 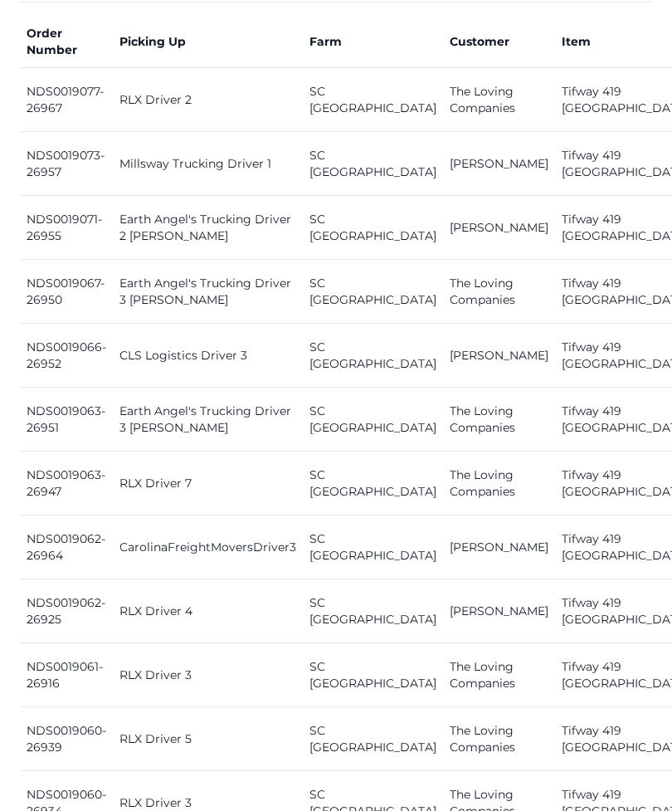 What do you see at coordinates (66, 419) in the screenshot?
I see `td: NDS0019063-26951` at bounding box center [66, 419].